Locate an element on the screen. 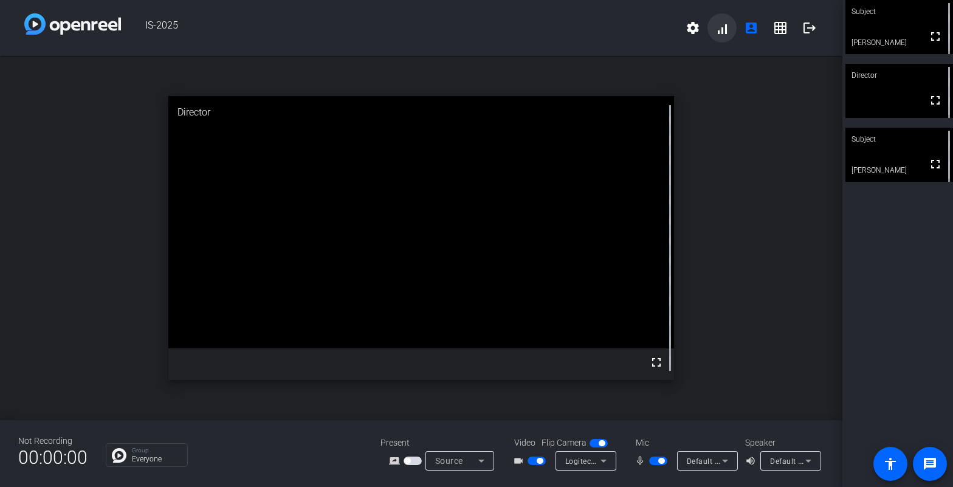 This screenshot has height=487, width=953. mat-icon: grid_on is located at coordinates (780, 28).